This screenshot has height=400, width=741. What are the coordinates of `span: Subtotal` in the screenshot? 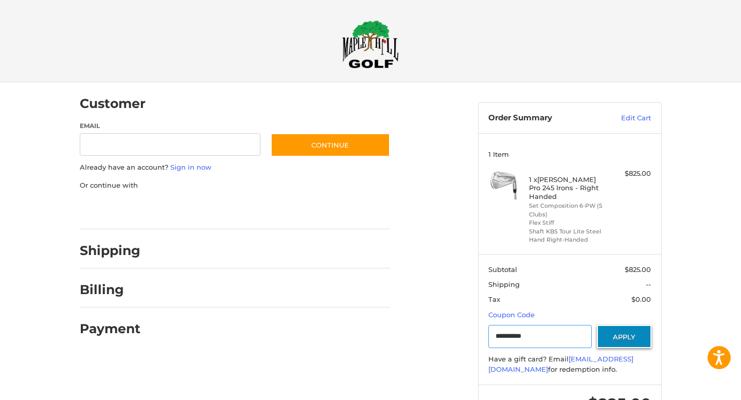 It's located at (503, 270).